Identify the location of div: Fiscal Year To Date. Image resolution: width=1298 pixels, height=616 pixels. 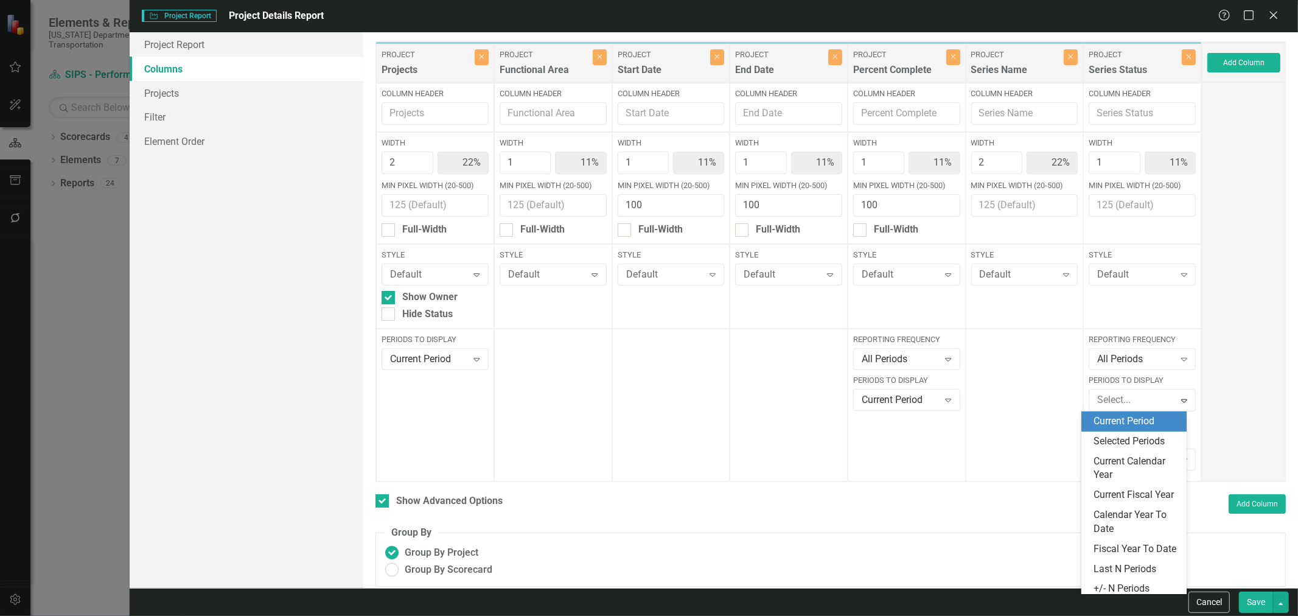
(1136, 549).